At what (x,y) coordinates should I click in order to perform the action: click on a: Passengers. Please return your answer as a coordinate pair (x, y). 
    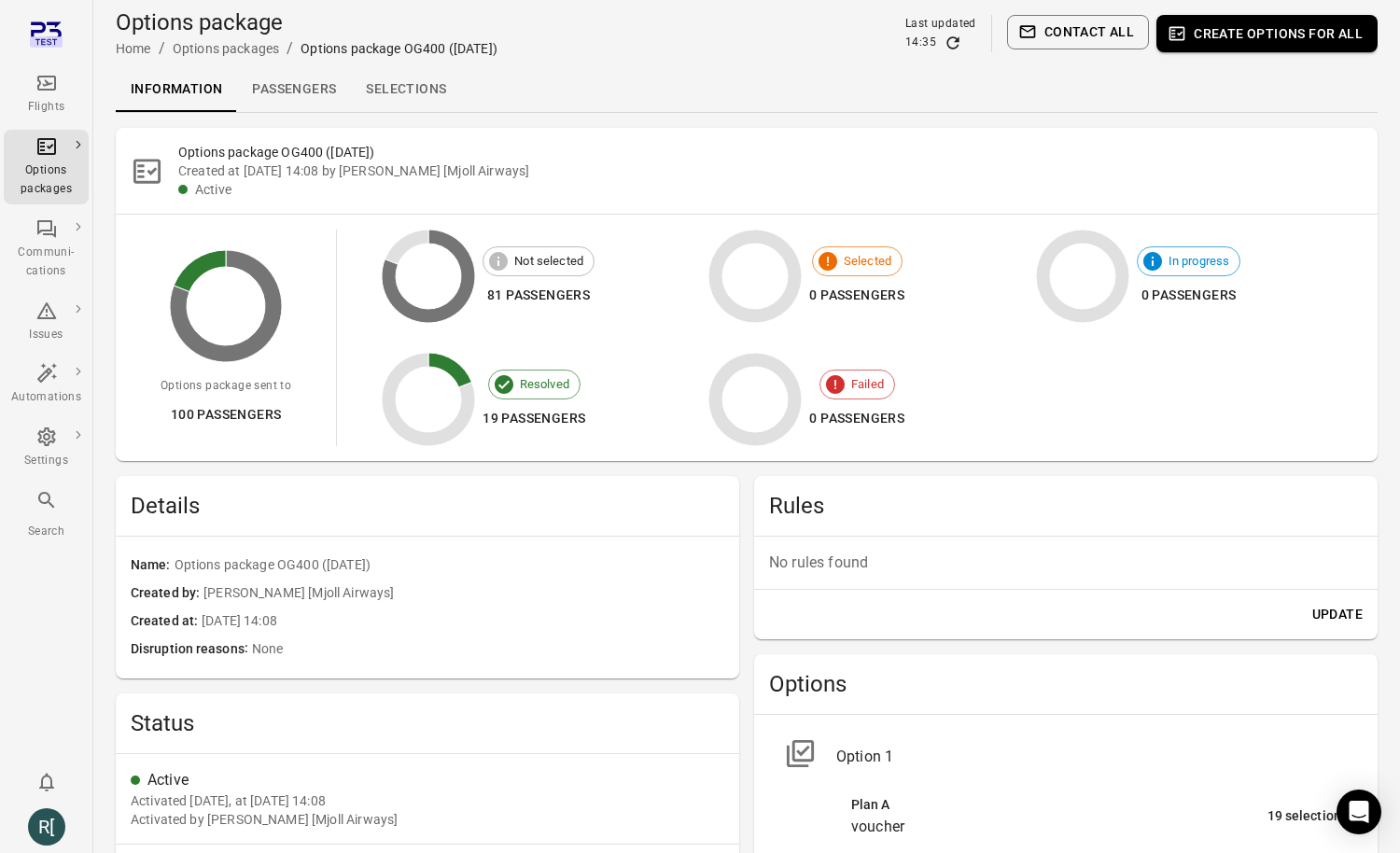
    Looking at the image, I should click on (294, 90).